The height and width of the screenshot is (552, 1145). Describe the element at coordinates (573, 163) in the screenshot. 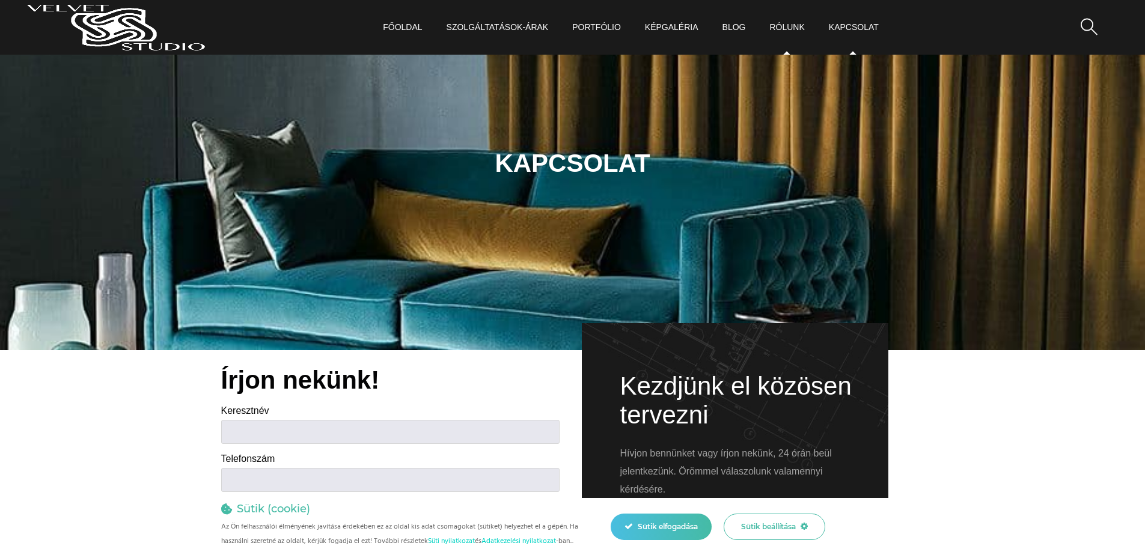

I see `h2: KAPCSOLAT` at that location.